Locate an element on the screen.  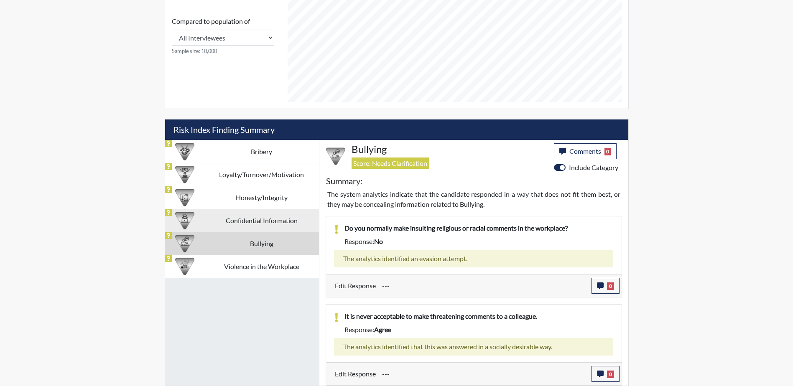
label: Include Category is located at coordinates (593, 168).